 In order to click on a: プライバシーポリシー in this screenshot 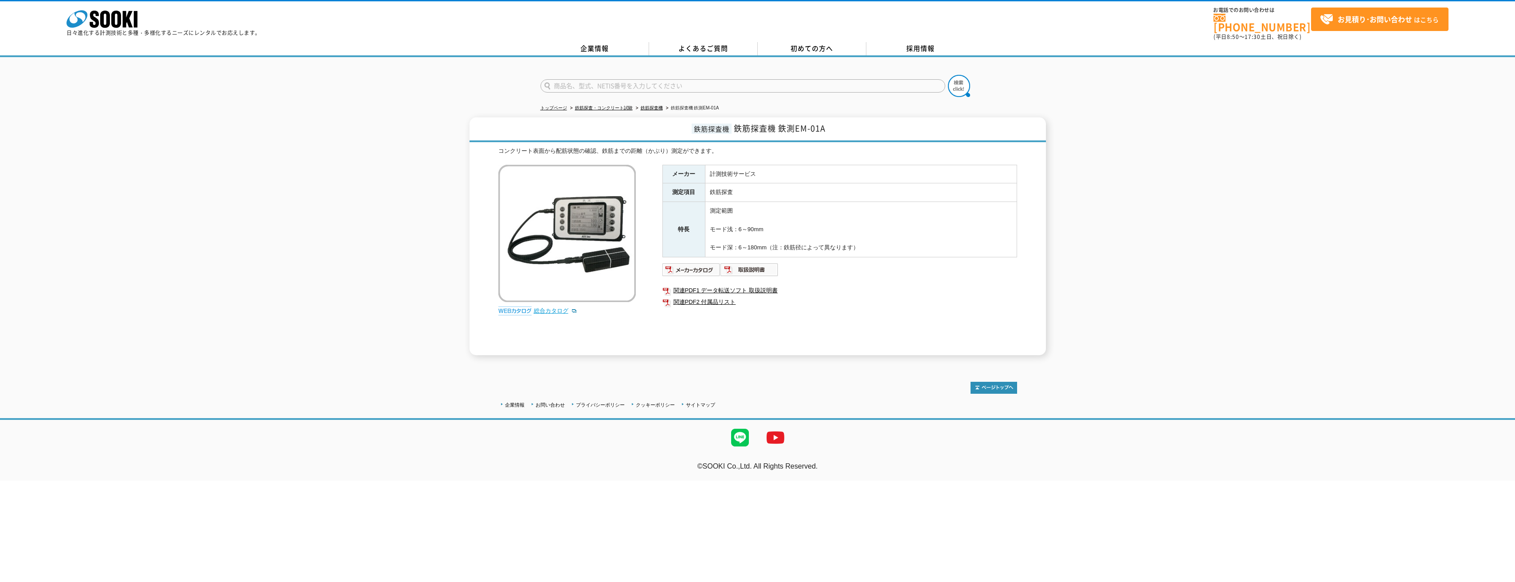, I will do `click(600, 405)`.